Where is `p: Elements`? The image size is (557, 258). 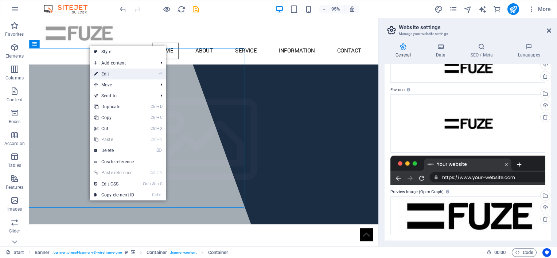 p: Elements is located at coordinates (15, 56).